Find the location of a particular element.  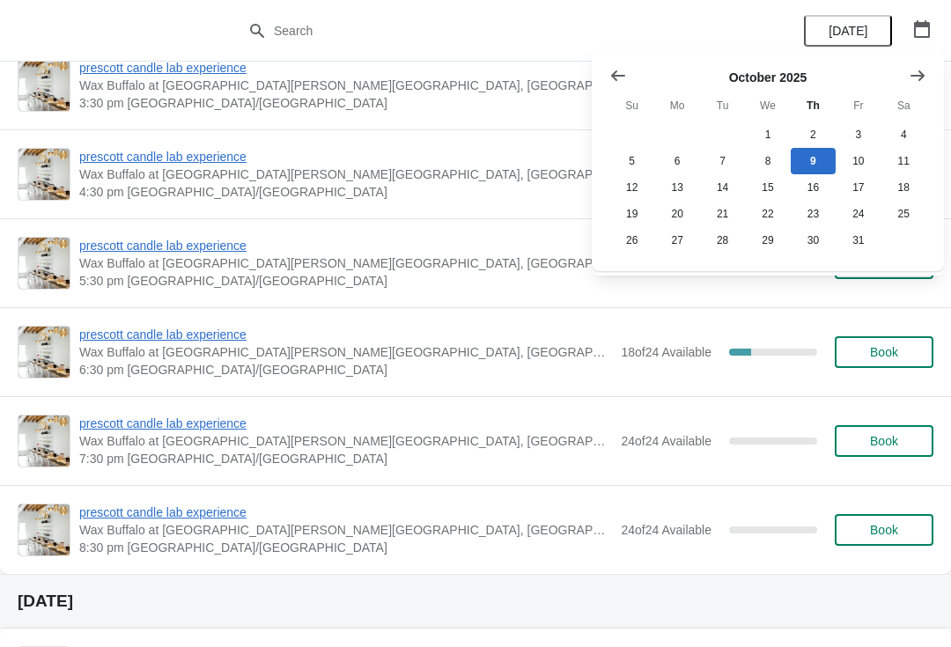

th: Wednesday is located at coordinates (767, 106).